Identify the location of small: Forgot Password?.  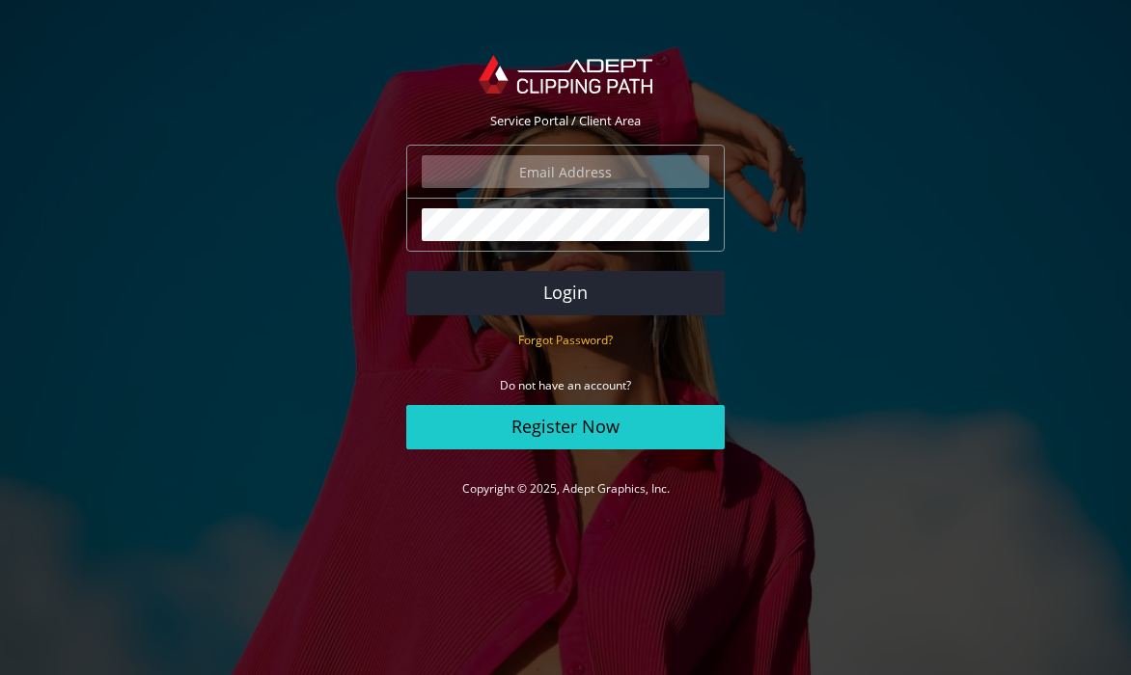
(565, 340).